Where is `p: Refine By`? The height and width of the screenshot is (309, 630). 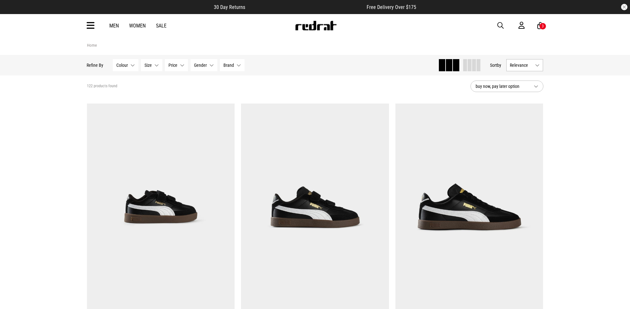 p: Refine By is located at coordinates (95, 65).